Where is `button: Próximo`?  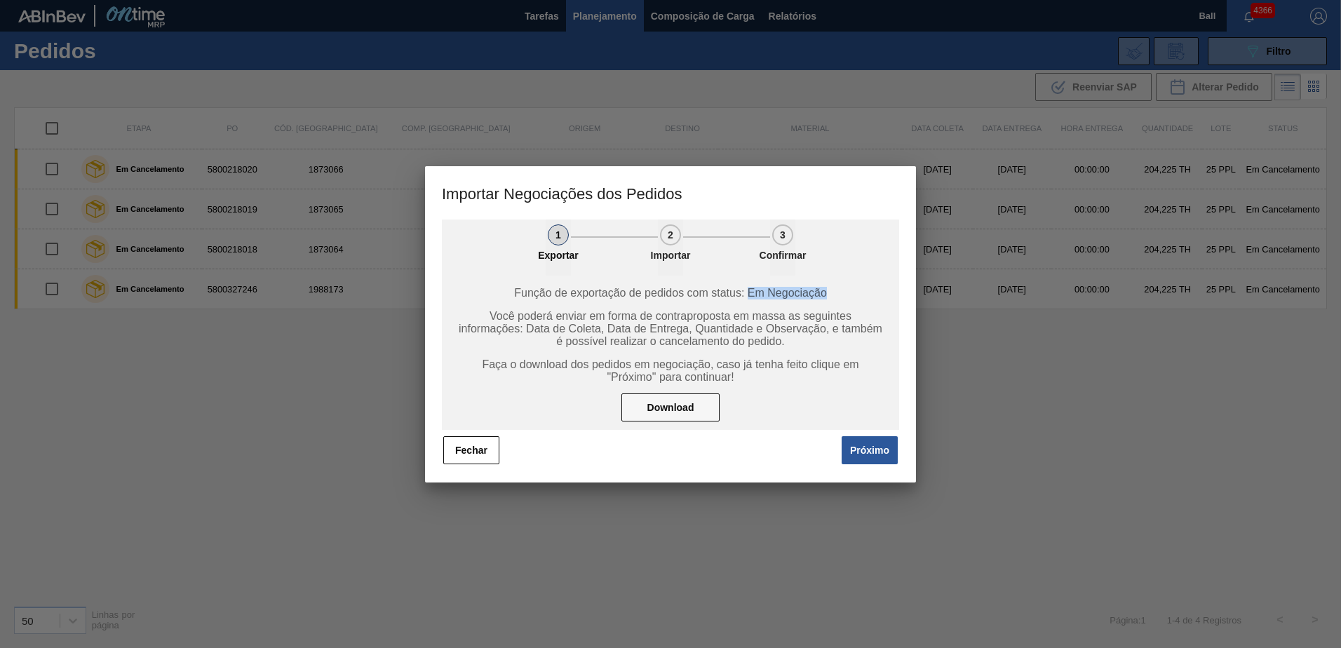 button: Próximo is located at coordinates (870, 450).